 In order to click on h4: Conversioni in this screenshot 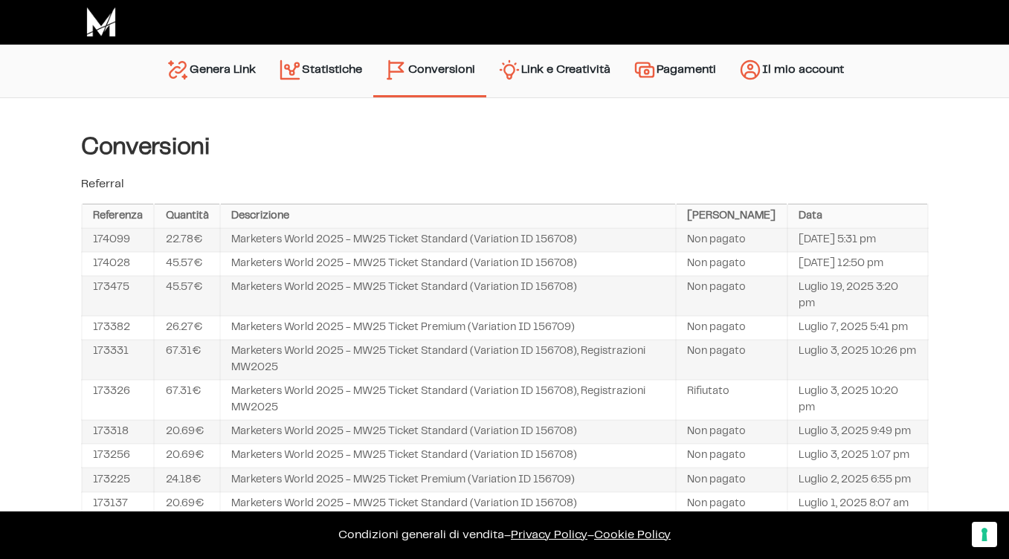, I will do `click(505, 147)`.